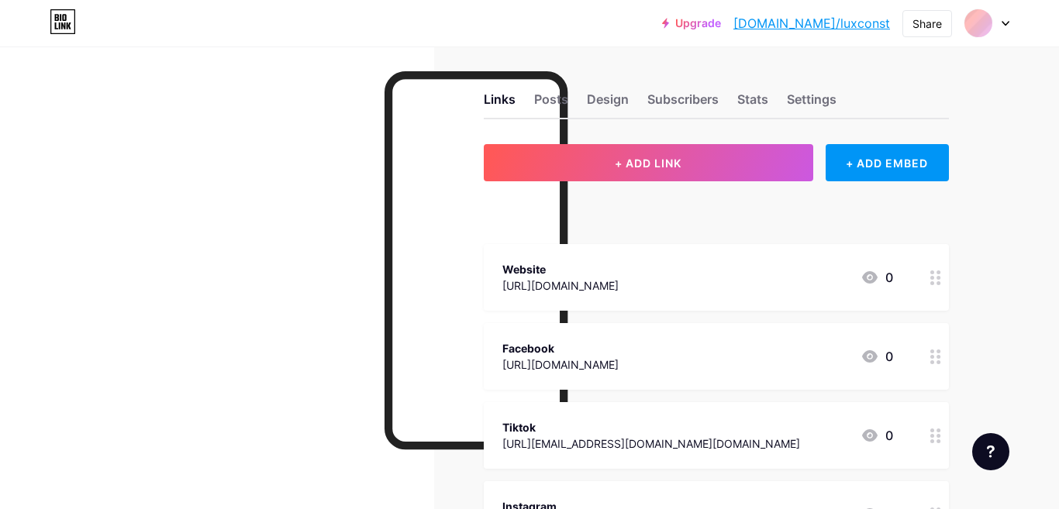 Image resolution: width=1059 pixels, height=509 pixels. Describe the element at coordinates (692, 23) in the screenshot. I see `a: Upgrade` at that location.